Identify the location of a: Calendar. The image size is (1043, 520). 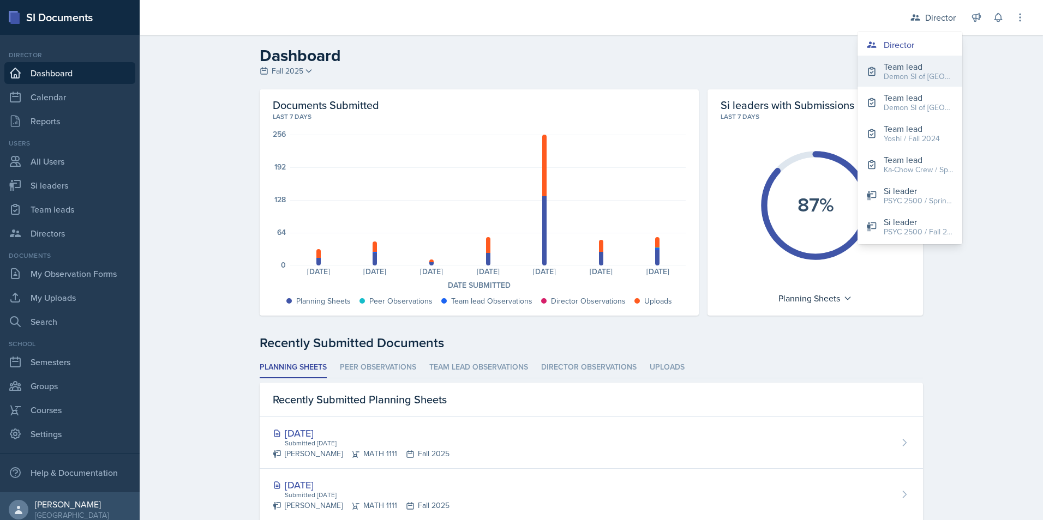
(70, 97).